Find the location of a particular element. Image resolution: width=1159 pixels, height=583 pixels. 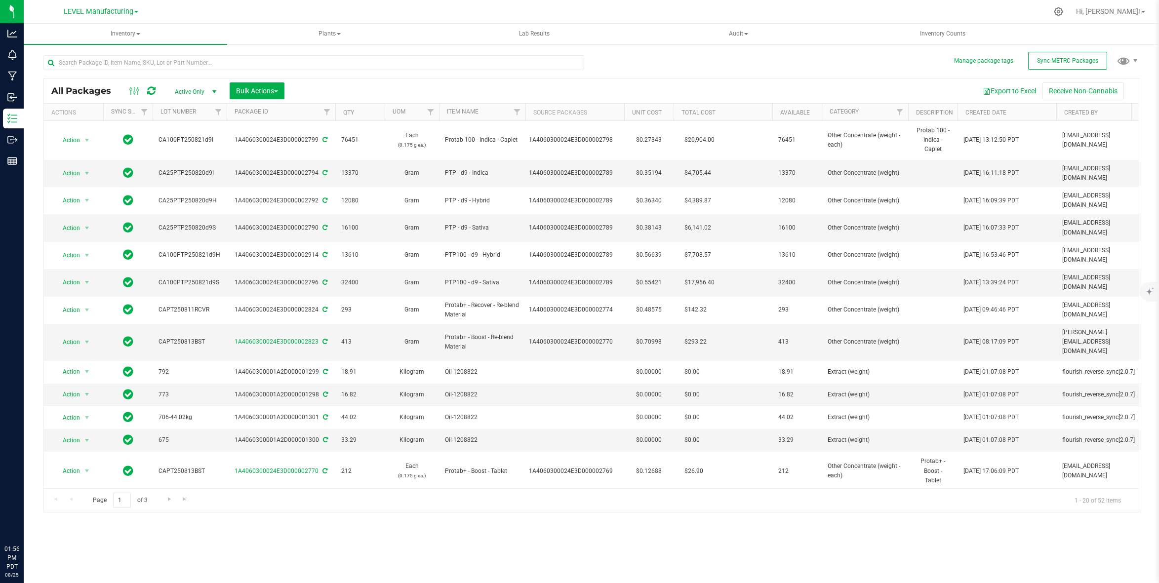

span: PTP100 - d9 - Sativa is located at coordinates (482, 283).